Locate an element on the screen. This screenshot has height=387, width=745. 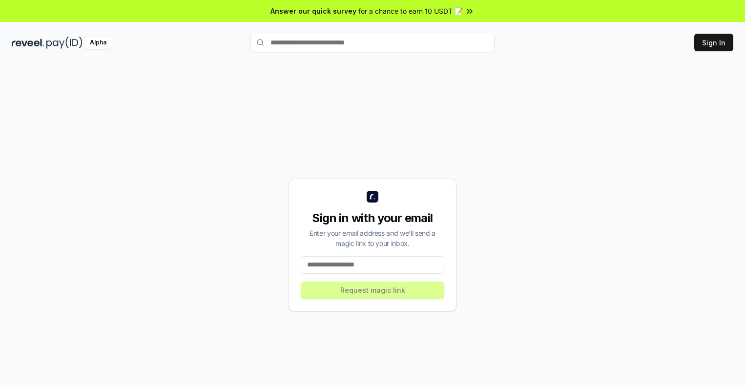
img: logo_small is located at coordinates (372, 197).